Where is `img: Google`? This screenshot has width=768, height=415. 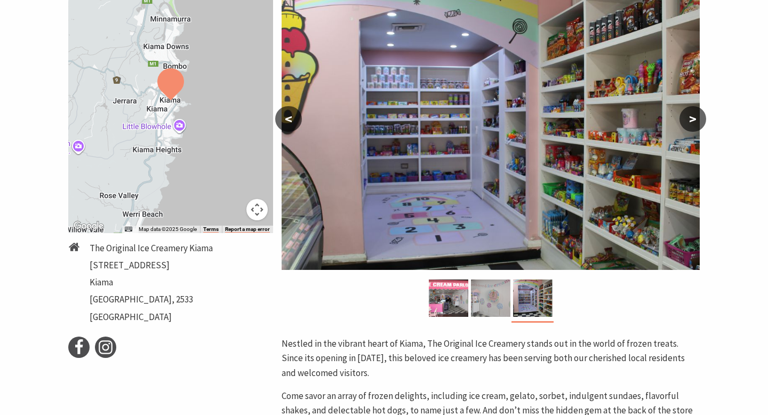 img: Google is located at coordinates (89, 226).